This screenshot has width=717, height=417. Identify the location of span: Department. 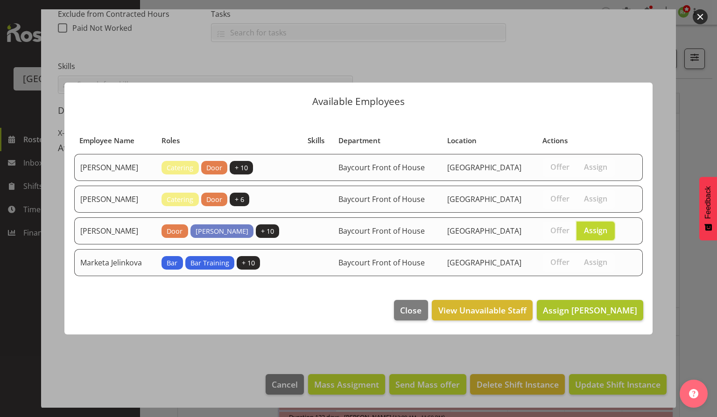
(359, 141).